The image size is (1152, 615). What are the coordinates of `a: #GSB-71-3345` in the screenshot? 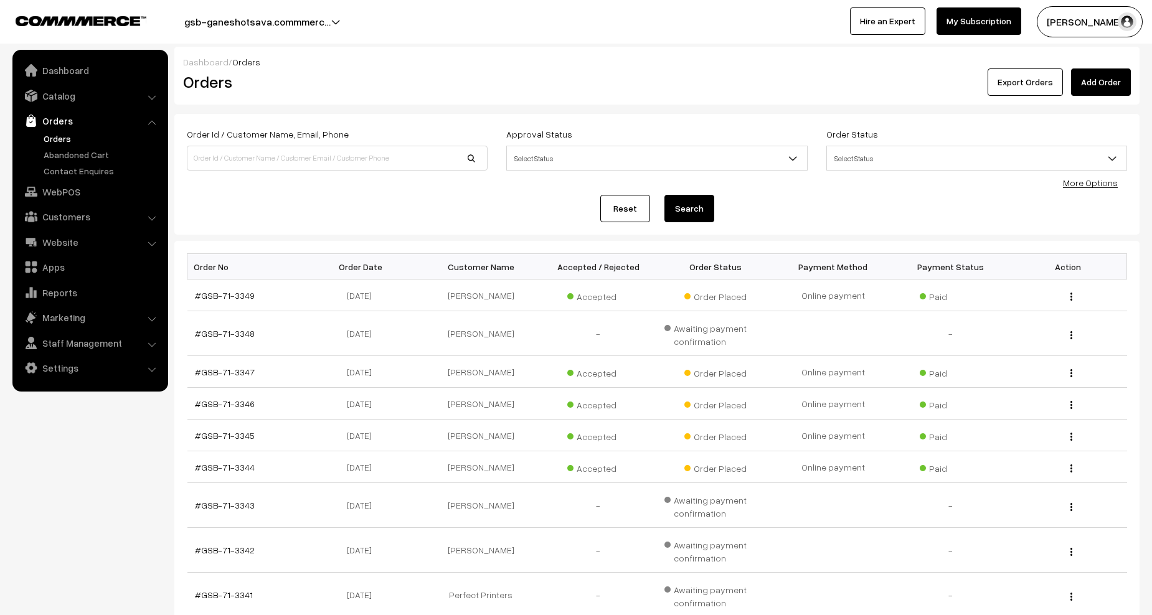 It's located at (225, 435).